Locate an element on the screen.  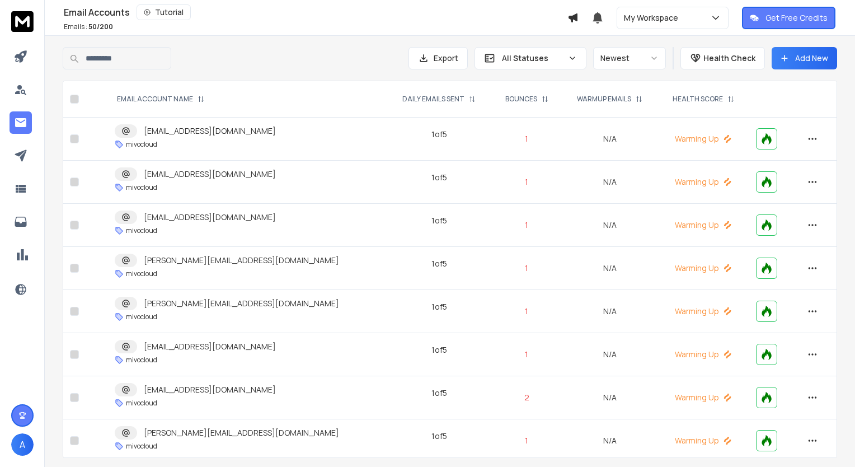
button: Health Check is located at coordinates (723, 58).